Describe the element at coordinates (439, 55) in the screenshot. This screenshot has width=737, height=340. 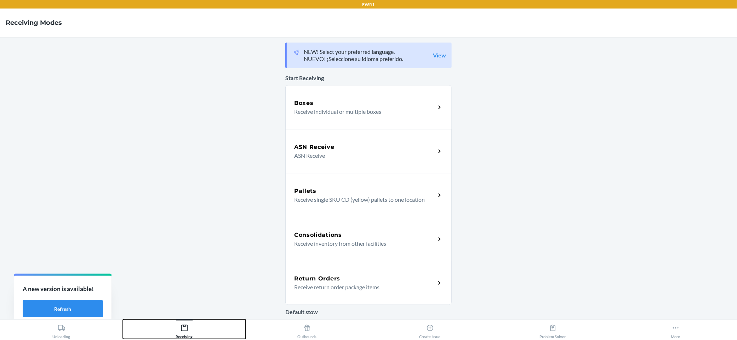
I see `a: View` at that location.